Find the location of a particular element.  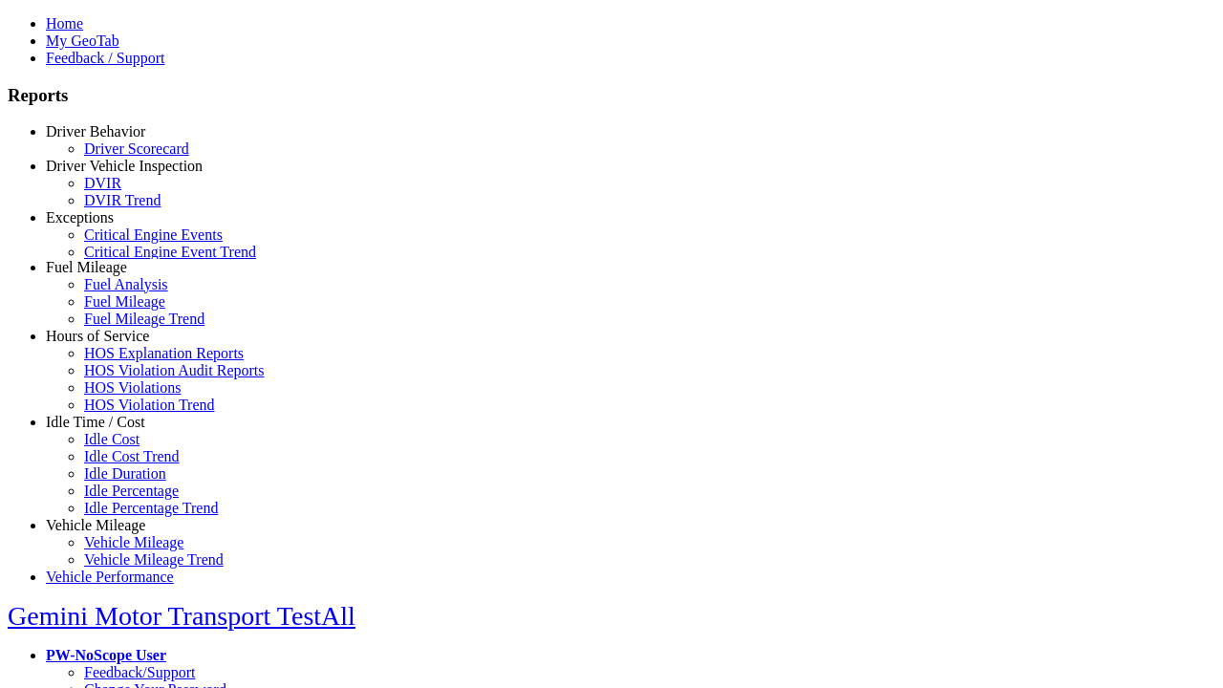

a: Fuel Mileage Trend is located at coordinates (144, 318).